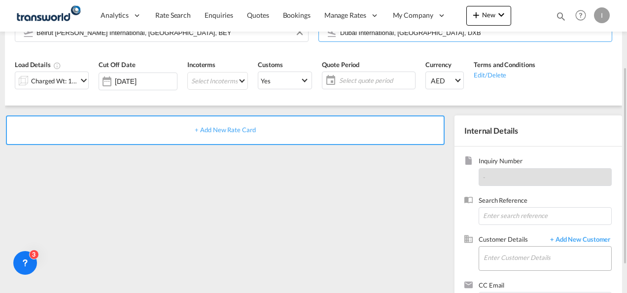 The height and width of the screenshot is (293, 627). Describe the element at coordinates (52, 80) in the screenshot. I see `div: Charged Wt: 1.00 KGicon-chevron-down` at that location.